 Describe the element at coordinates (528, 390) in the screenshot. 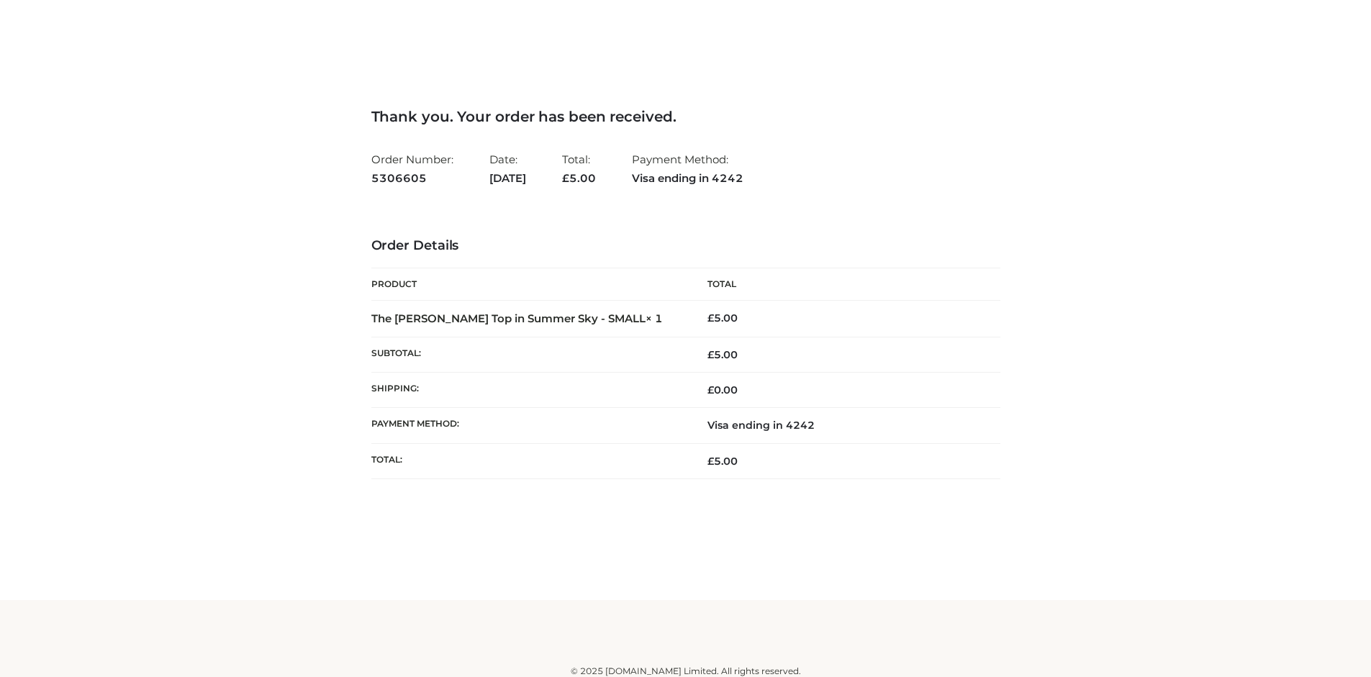

I see `th: Shipping:` at that location.